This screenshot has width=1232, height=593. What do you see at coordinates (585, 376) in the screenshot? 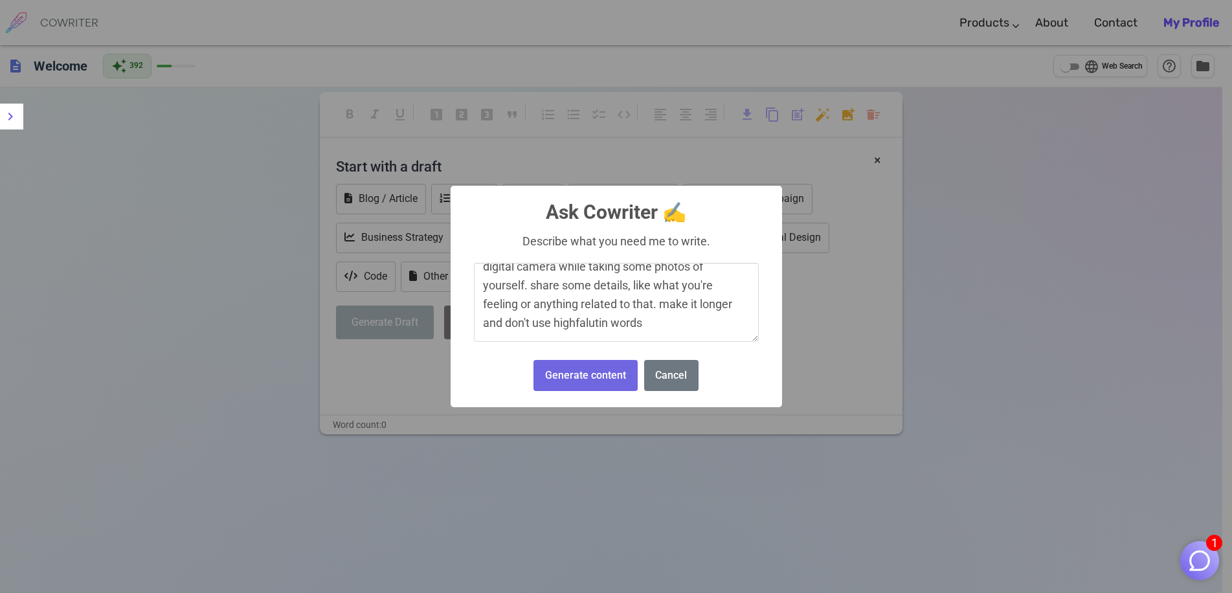
I see `button: Generate content` at bounding box center [585, 376].